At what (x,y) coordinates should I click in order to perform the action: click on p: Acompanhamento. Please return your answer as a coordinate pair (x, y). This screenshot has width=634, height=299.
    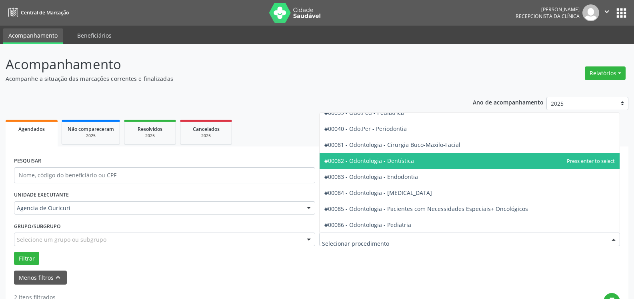
    Looking at the image, I should click on (224, 64).